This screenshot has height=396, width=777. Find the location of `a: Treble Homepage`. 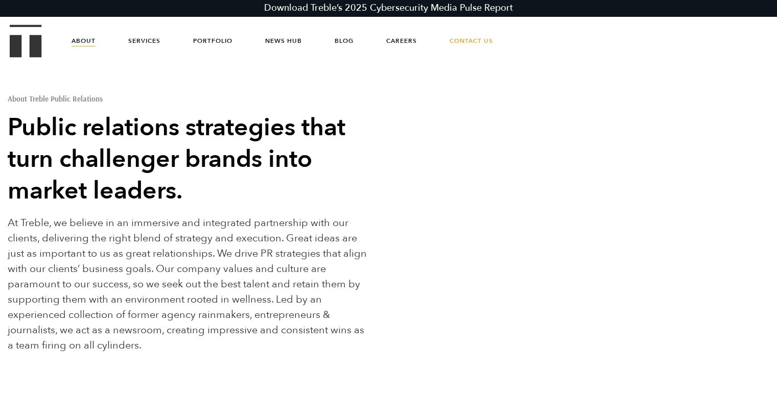

a: Treble Homepage is located at coordinates (26, 41).